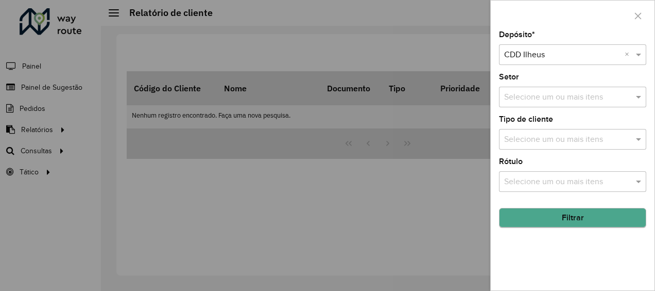 The image size is (655, 291). What do you see at coordinates (573, 217) in the screenshot?
I see `button: Filtrar` at bounding box center [573, 217].